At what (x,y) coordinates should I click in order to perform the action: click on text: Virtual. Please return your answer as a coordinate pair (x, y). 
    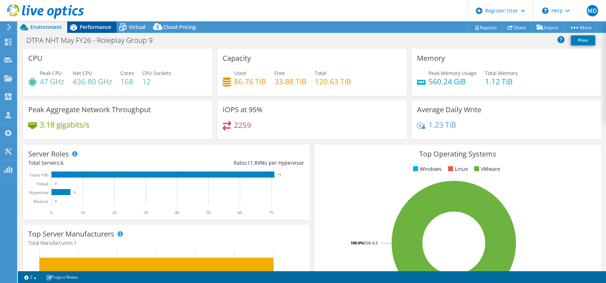
    Looking at the image, I should click on (43, 184).